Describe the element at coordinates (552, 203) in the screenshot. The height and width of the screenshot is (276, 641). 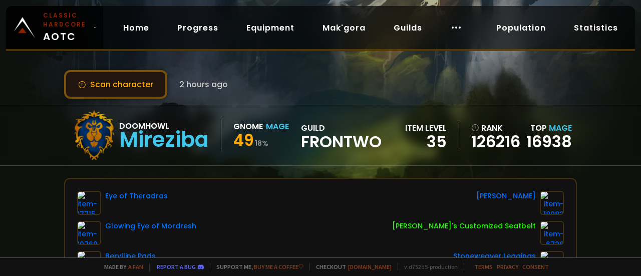
I see `img: item-18083` at that location.